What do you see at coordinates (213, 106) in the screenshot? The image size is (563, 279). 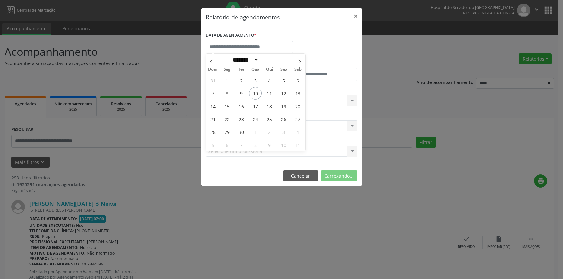 I see `span: Setembro 14, 2025` at bounding box center [213, 106].